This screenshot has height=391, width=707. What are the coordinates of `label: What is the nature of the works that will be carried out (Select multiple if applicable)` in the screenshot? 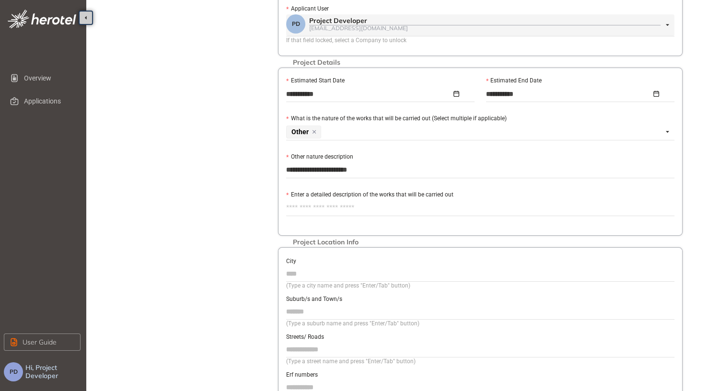 It's located at (396, 118).